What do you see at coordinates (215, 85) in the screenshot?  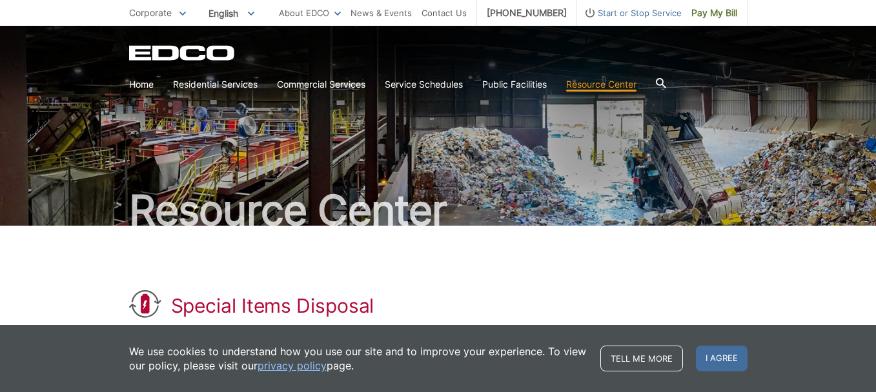 I see `a: Residential Services` at bounding box center [215, 85].